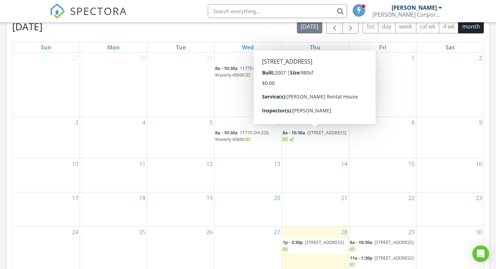  What do you see at coordinates (181, 175) in the screenshot?
I see `td: Go to August 12, 2025` at bounding box center [181, 175].